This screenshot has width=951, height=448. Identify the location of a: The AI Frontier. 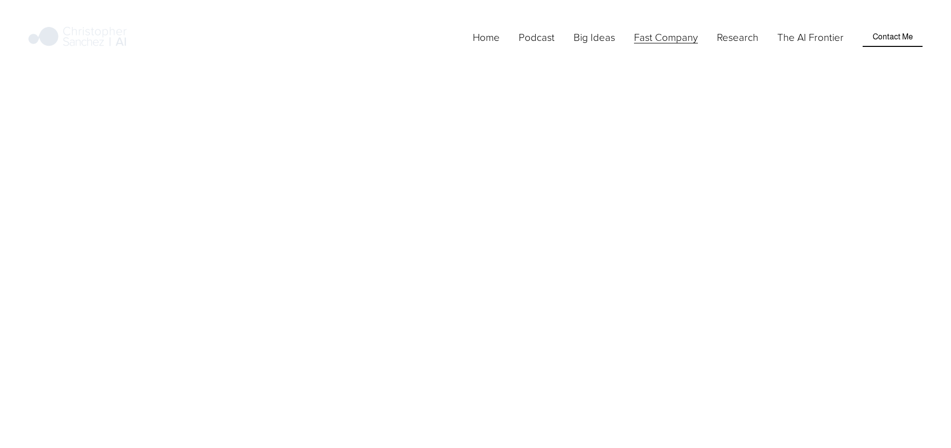
(810, 37).